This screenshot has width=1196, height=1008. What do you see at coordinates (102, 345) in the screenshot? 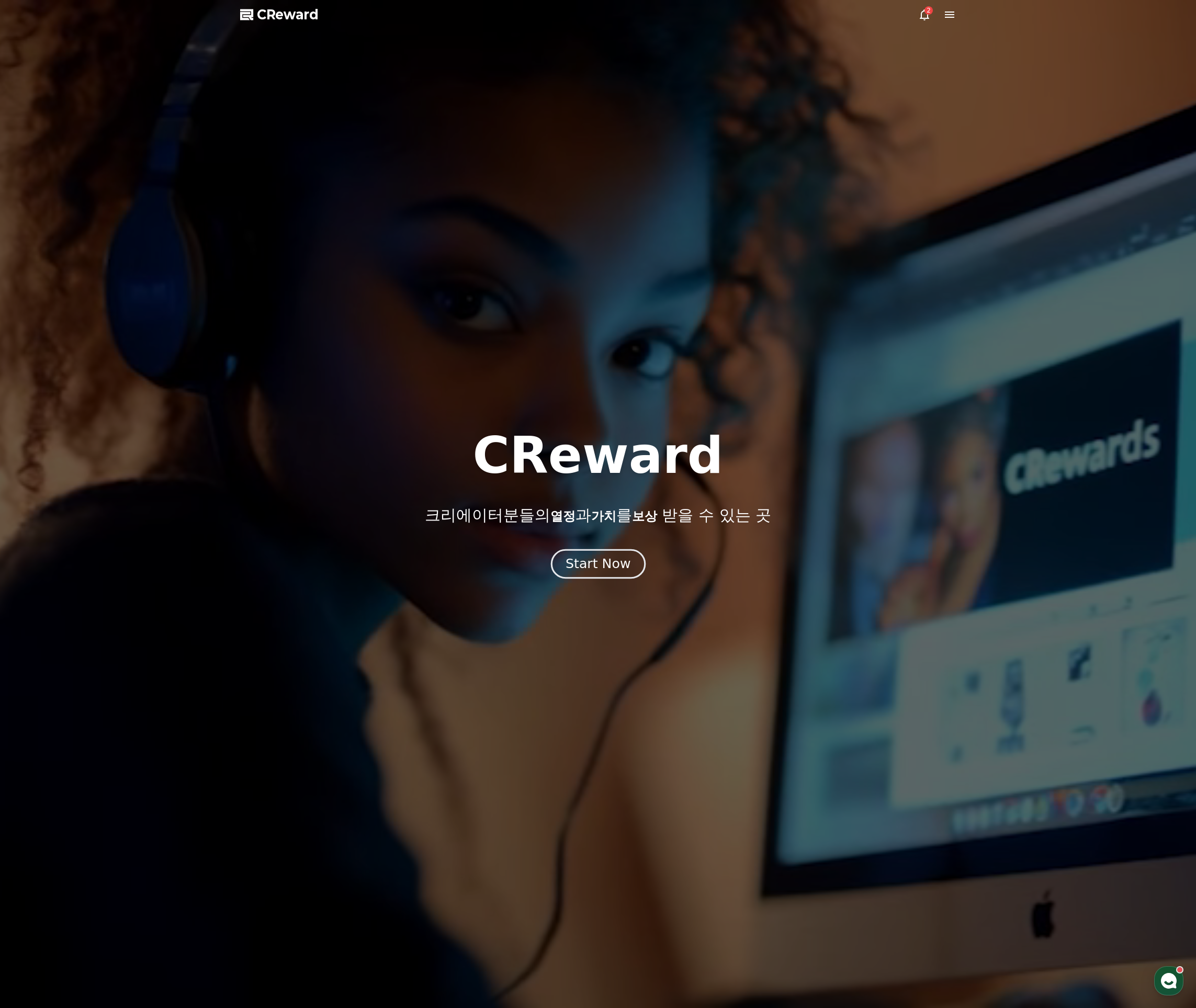
I see `a: 대화` at bounding box center [102, 345].